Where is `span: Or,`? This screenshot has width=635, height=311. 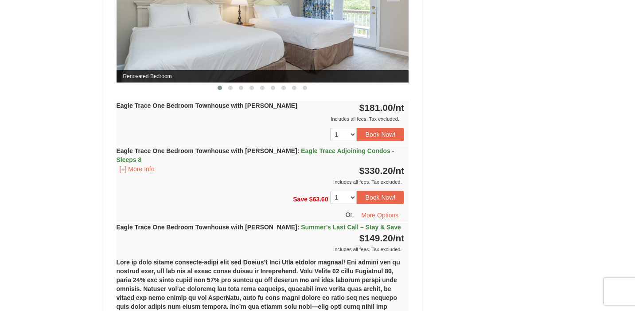
span: Or, is located at coordinates (350, 214).